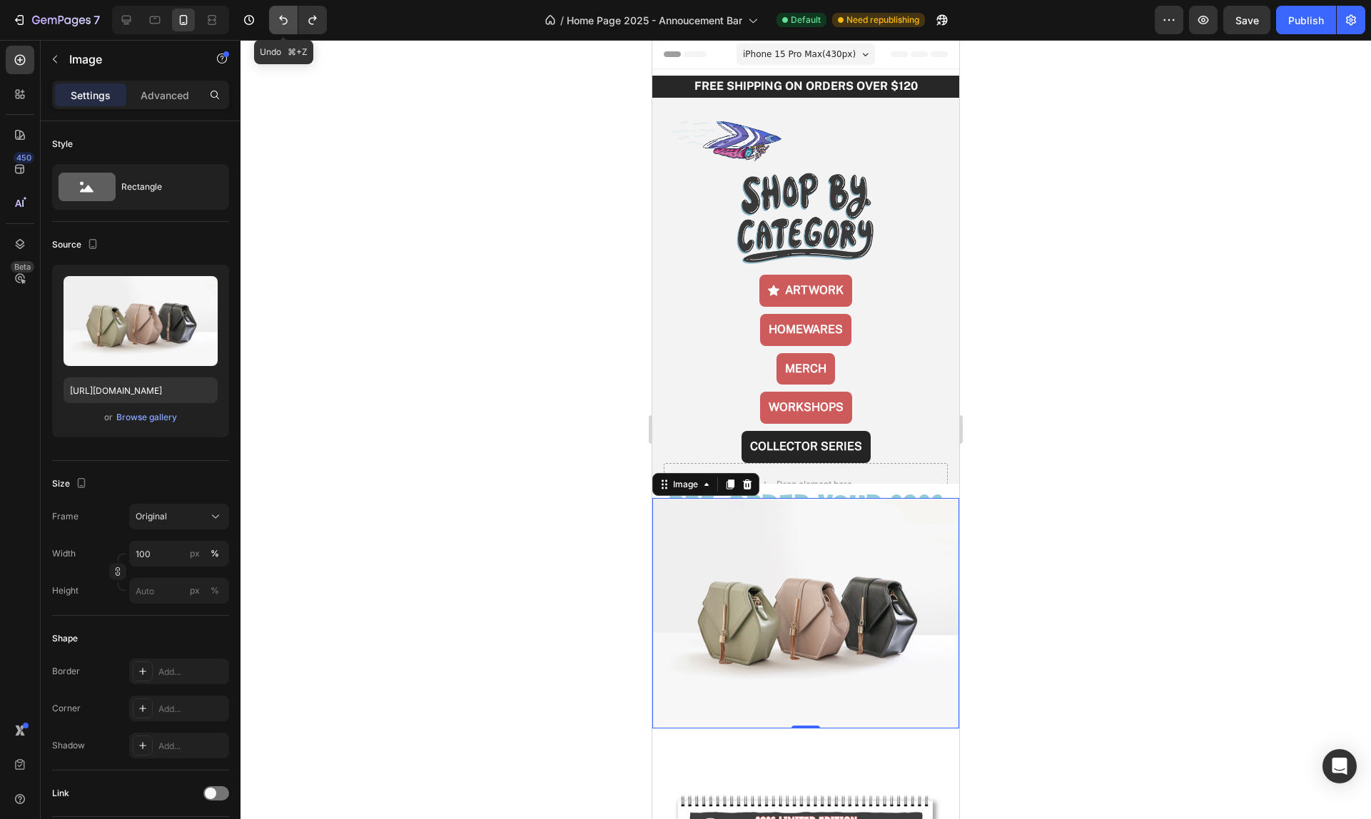 This screenshot has height=819, width=1371. I want to click on span: Need republishing, so click(883, 20).